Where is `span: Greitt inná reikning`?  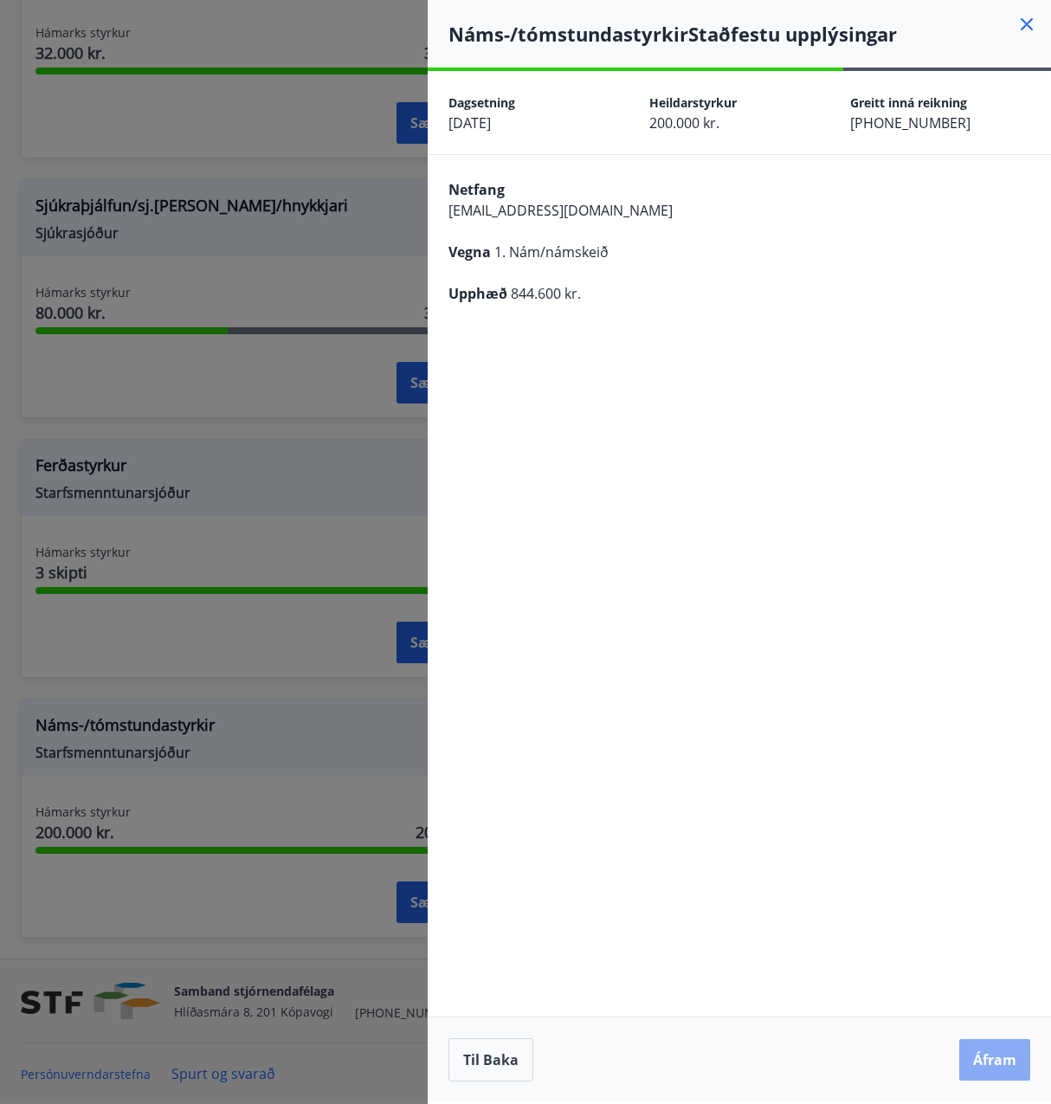 span: Greitt inná reikning is located at coordinates (908, 102).